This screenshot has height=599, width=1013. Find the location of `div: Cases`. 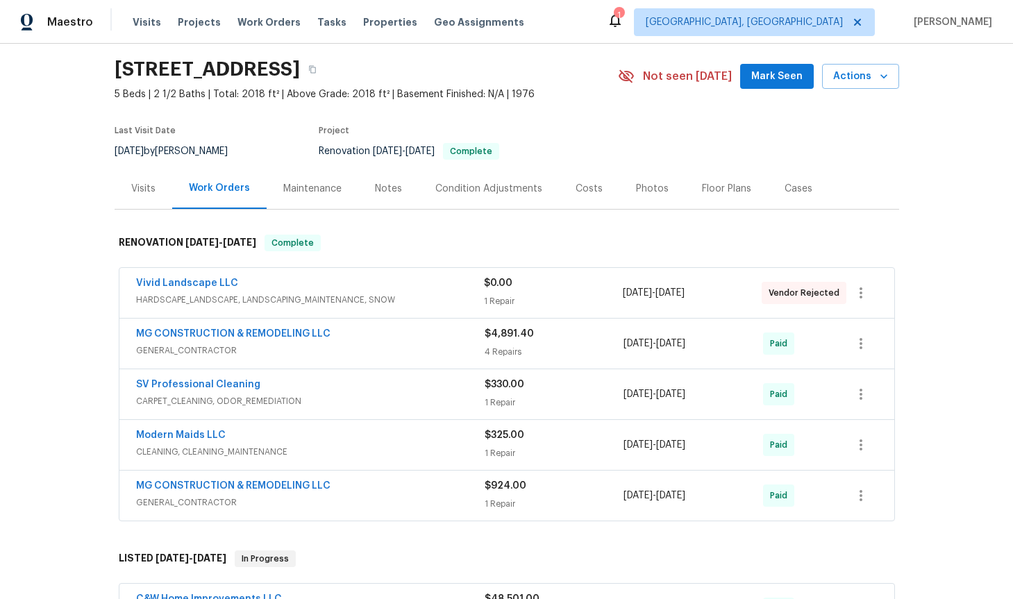

div: Cases is located at coordinates (799, 189).